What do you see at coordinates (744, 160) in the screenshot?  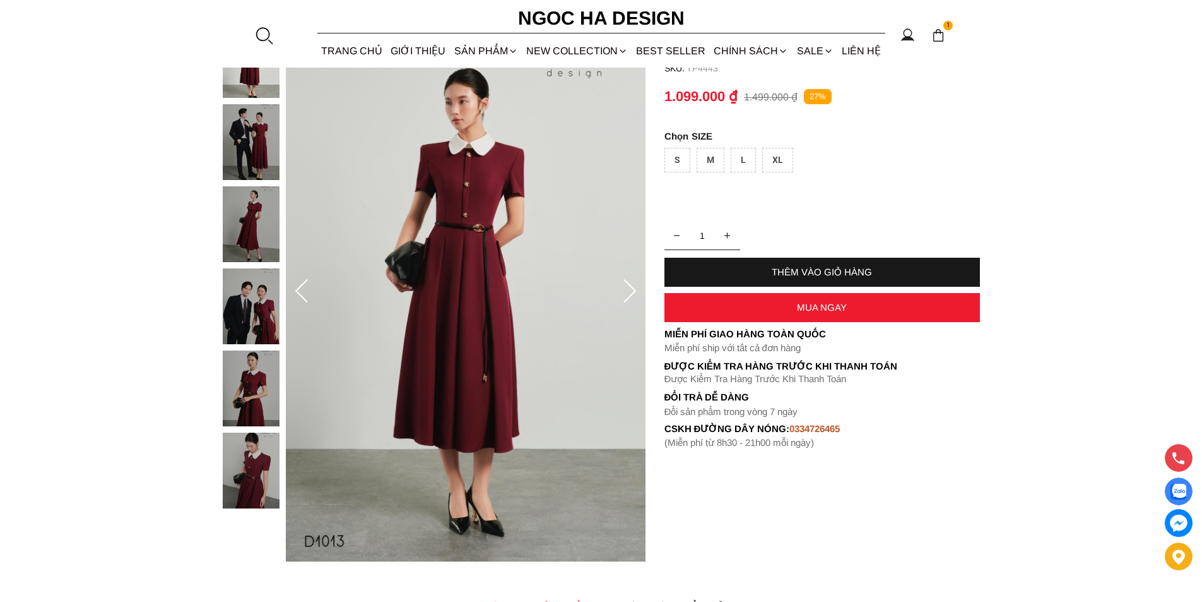 I see `div: L` at bounding box center [744, 160].